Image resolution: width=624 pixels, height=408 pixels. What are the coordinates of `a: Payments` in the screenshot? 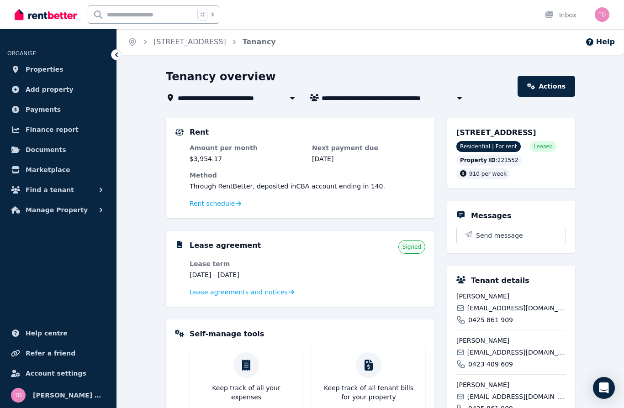 It's located at (58, 110).